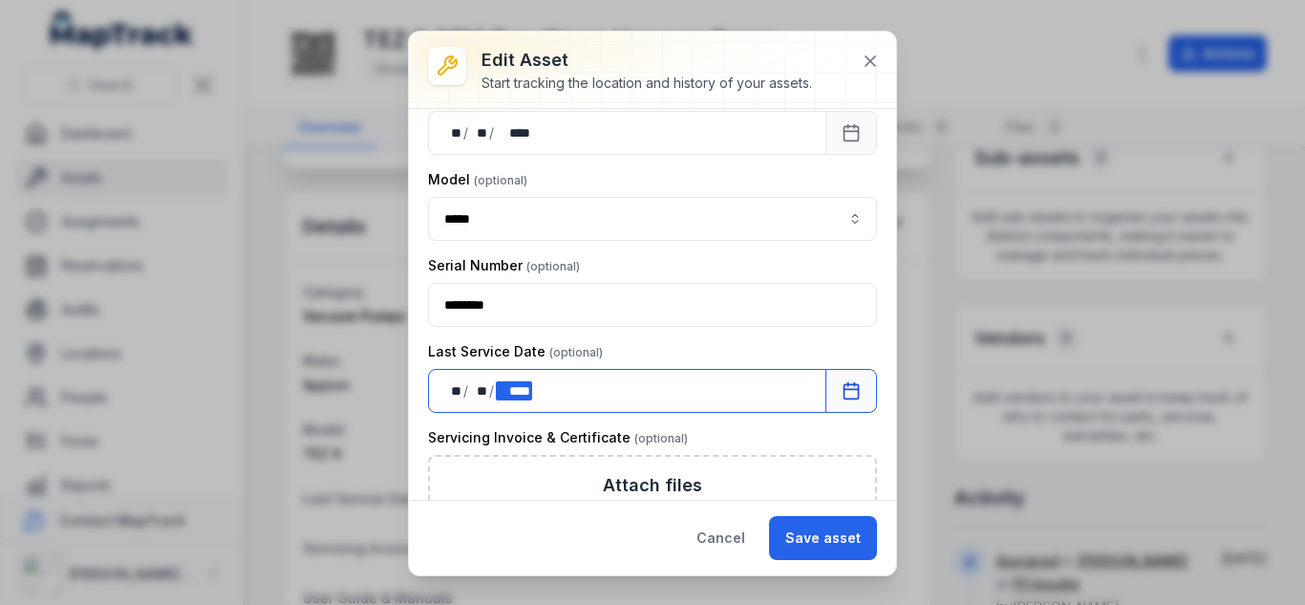 This screenshot has height=605, width=1305. Describe the element at coordinates (652, 485) in the screenshot. I see `h3: Attach files` at that location.